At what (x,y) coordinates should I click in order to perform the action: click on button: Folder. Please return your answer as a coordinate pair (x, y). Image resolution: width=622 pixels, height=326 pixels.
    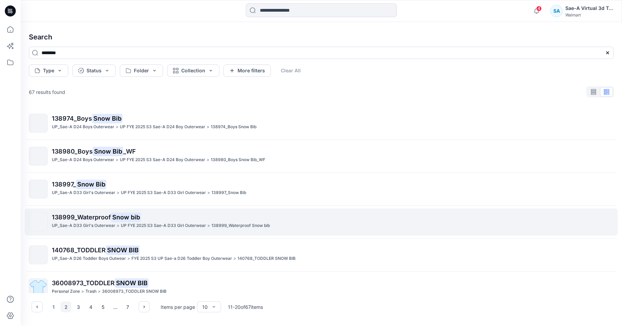
    Looking at the image, I should click on (141, 71).